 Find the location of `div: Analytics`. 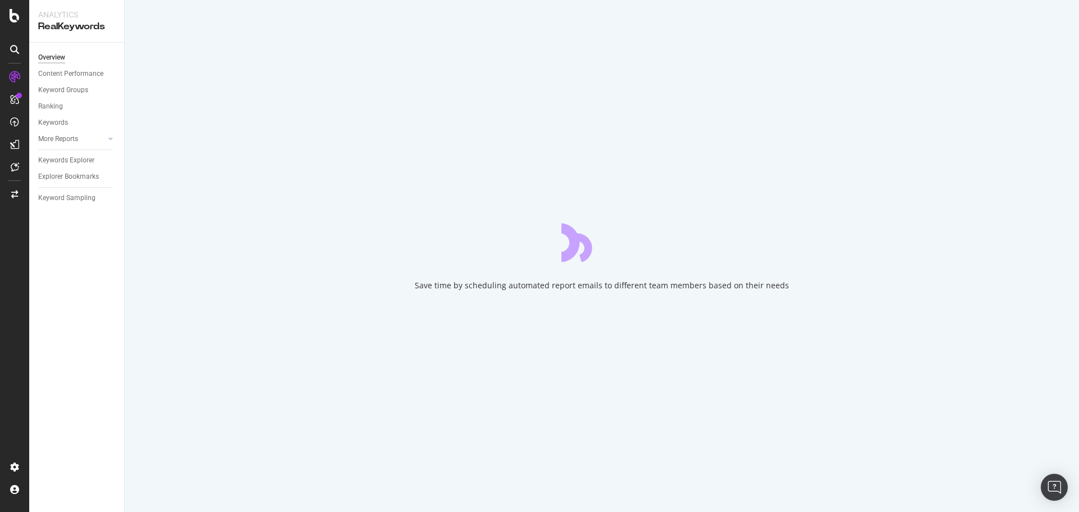

div: Analytics is located at coordinates (76, 15).